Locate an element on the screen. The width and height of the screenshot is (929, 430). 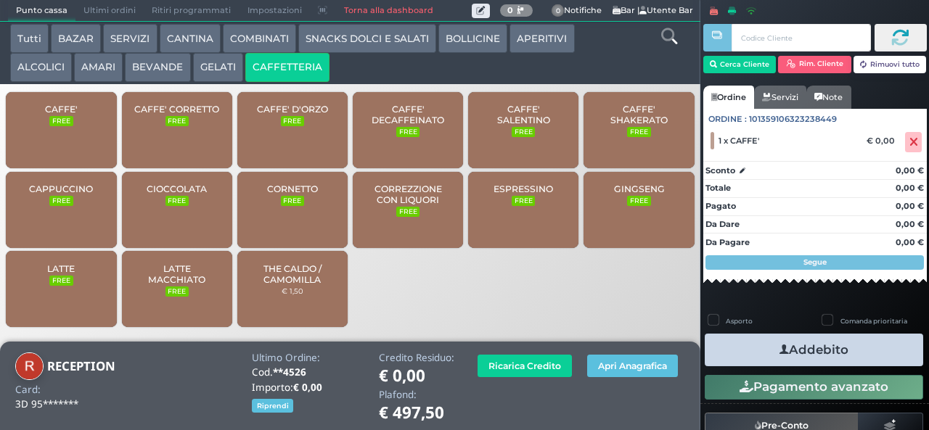
button: Rimuovi tutto is located at coordinates (889, 65).